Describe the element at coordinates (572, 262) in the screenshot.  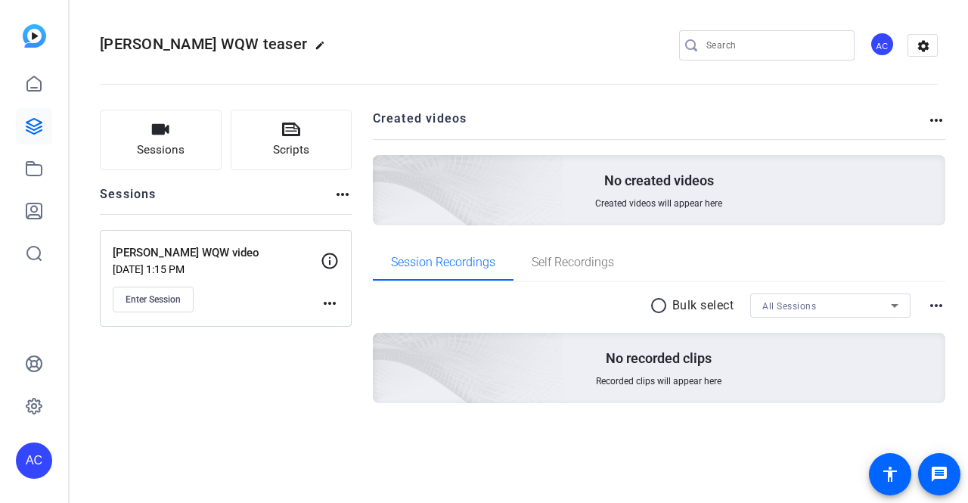
I see `span: Self Recordings` at that location.